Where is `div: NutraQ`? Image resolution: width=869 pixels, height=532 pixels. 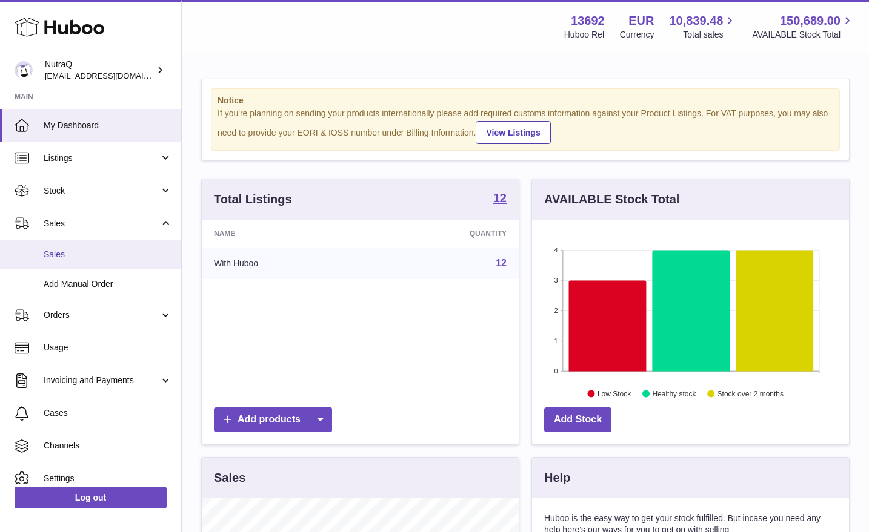 div: NutraQ is located at coordinates (99, 70).